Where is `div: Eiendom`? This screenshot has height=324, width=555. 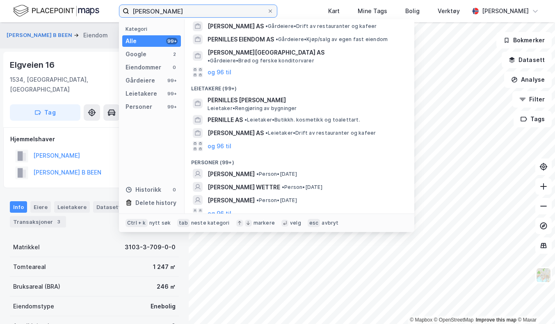
div: Eiendom is located at coordinates (96, 35).